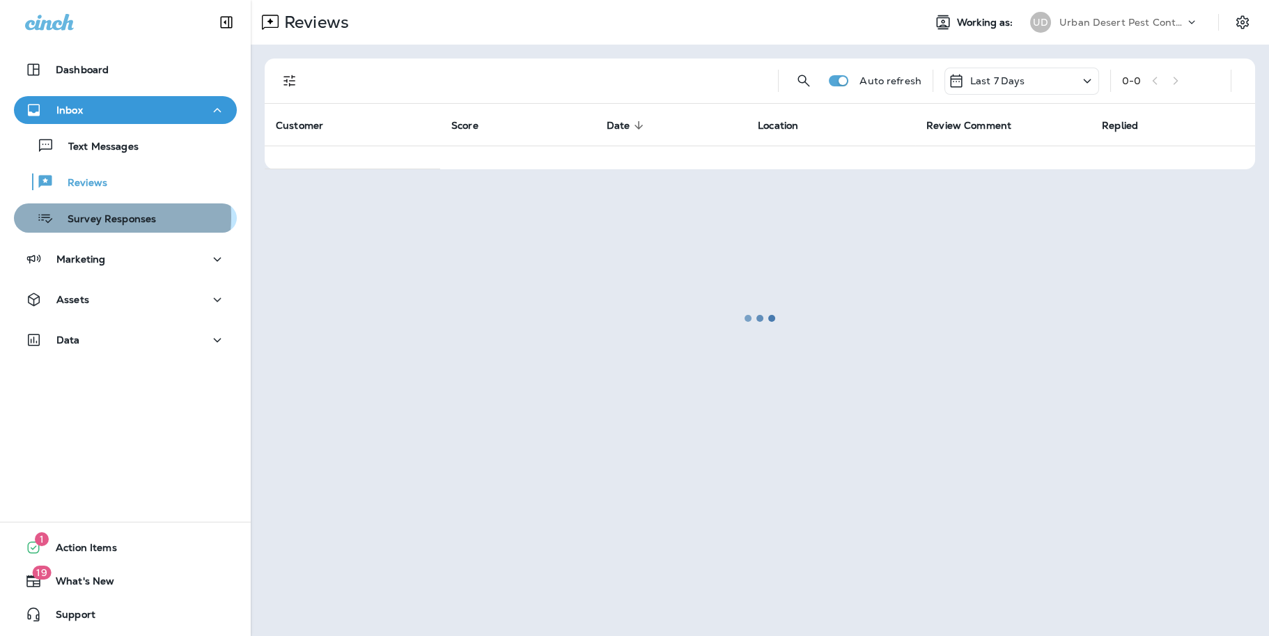 The height and width of the screenshot is (636, 1269). I want to click on button: Collapse Sidebar, so click(226, 22).